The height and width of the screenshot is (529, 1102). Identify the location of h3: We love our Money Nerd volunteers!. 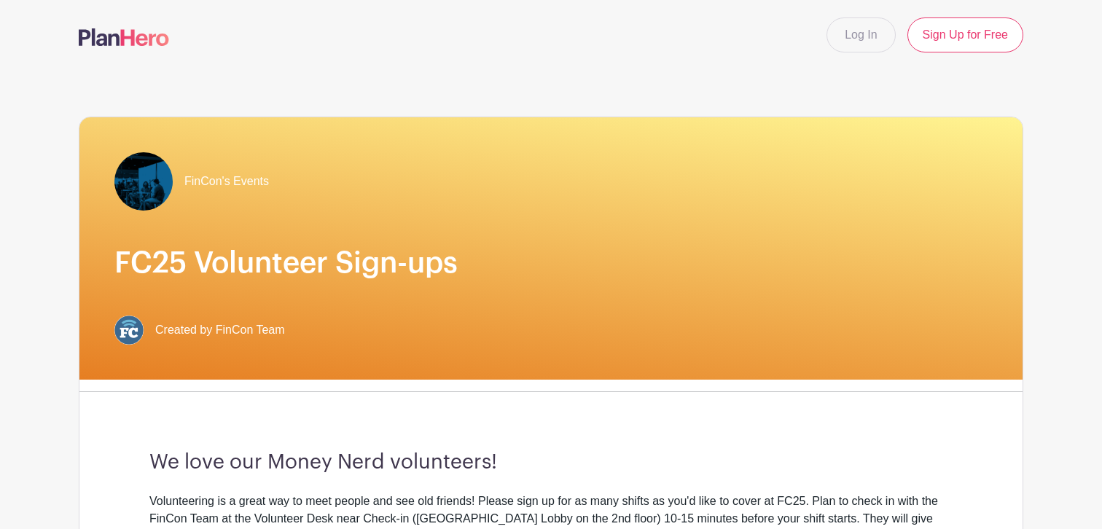
(551, 463).